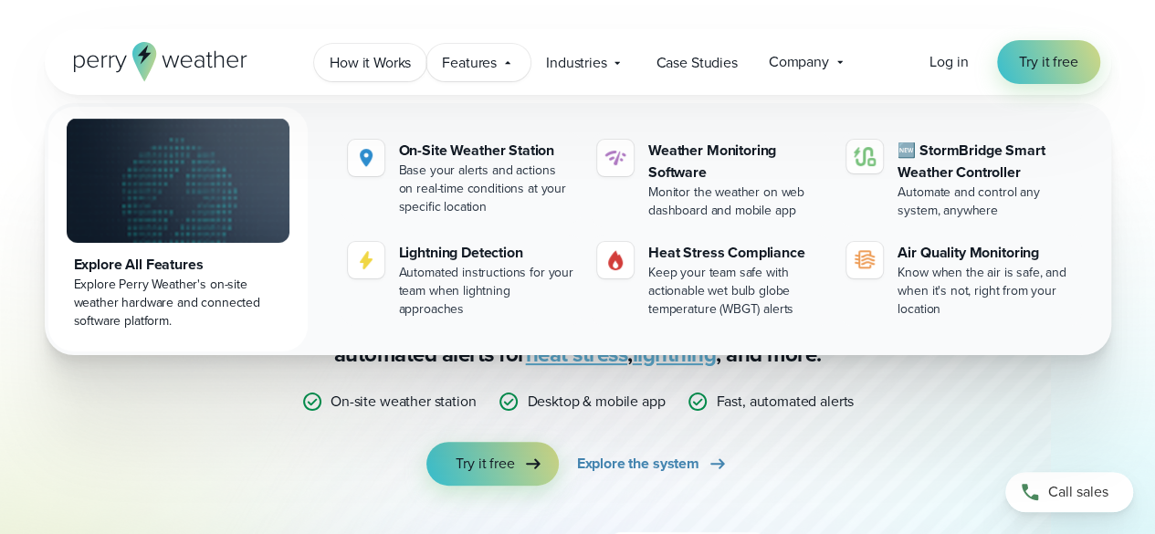 The width and height of the screenshot is (1155, 534). Describe the element at coordinates (799, 62) in the screenshot. I see `span: Company` at that location.